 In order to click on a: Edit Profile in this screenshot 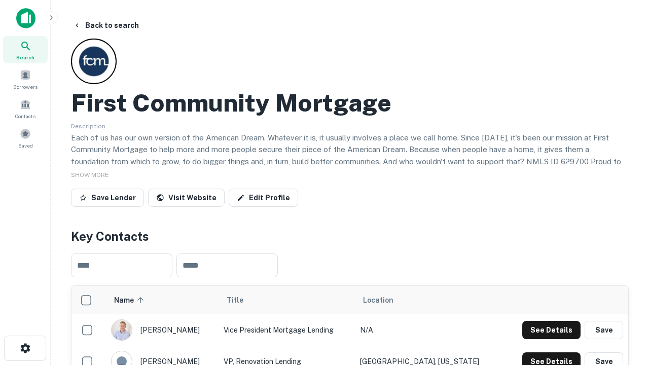, I will do `click(263, 198)`.